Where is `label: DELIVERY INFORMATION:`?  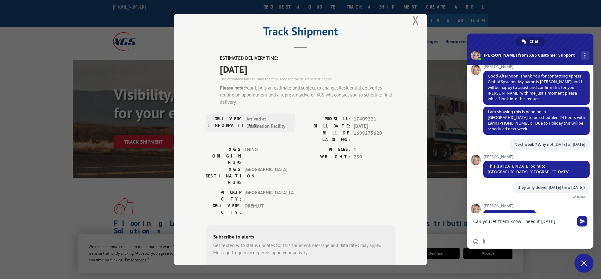 label: DELIVERY INFORMATION: is located at coordinates (225, 122).